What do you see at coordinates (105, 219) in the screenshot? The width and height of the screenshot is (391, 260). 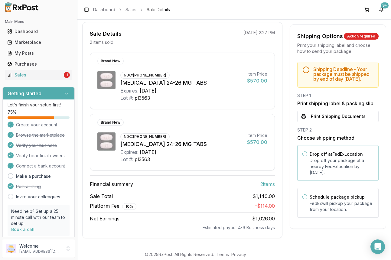 I see `span: Net Earnings` at bounding box center [105, 219].